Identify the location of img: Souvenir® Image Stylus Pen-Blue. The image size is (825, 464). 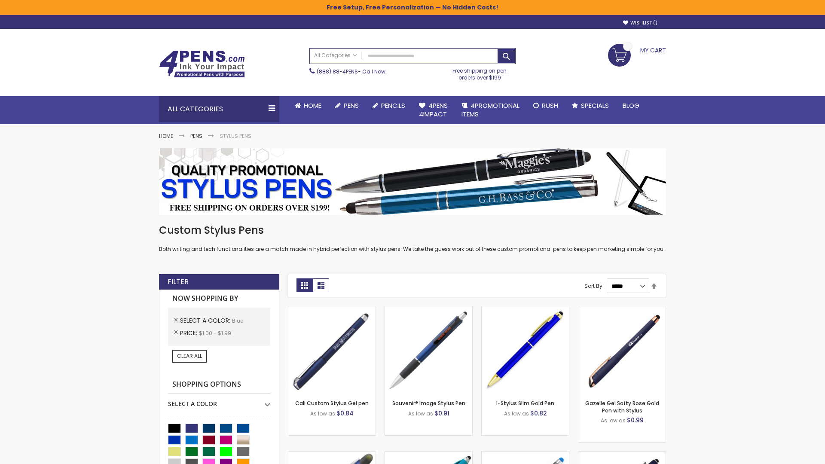
(428, 350).